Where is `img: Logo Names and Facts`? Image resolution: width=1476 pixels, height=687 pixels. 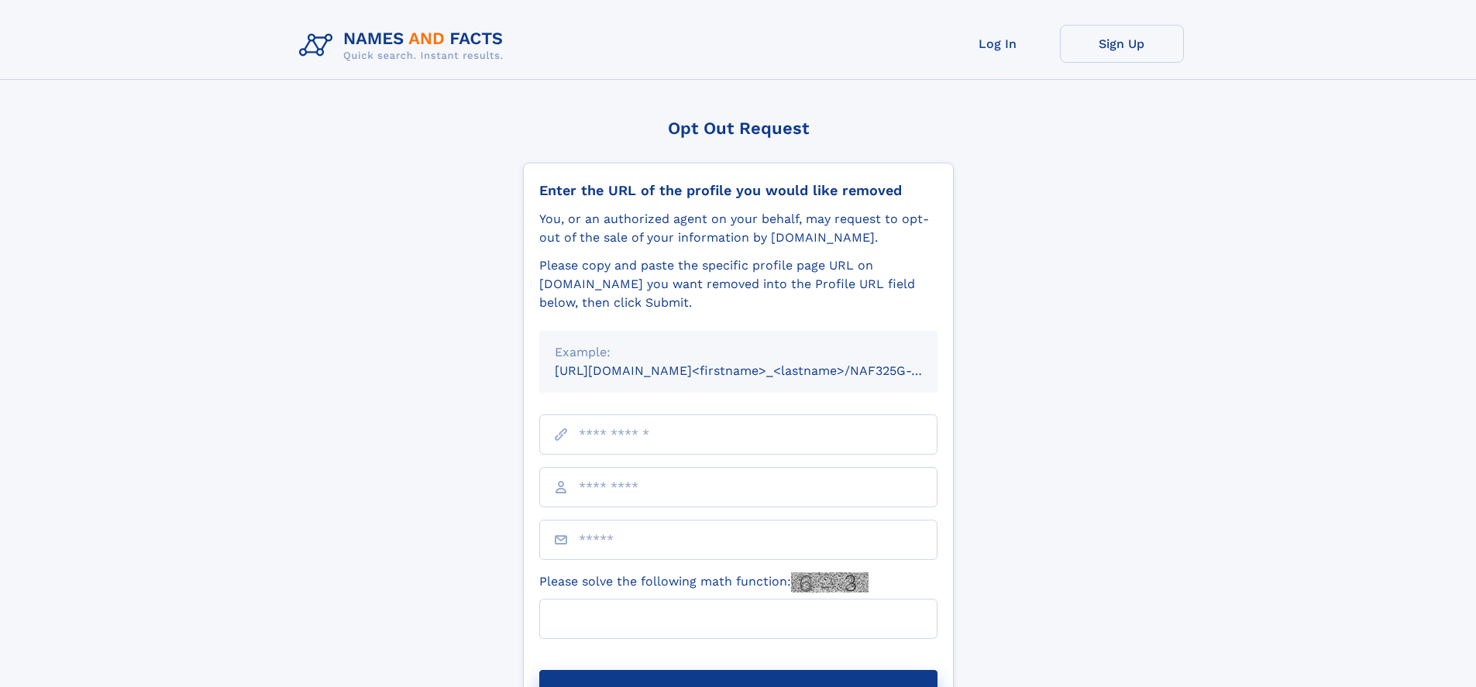
img: Logo Names and Facts is located at coordinates (405, 46).